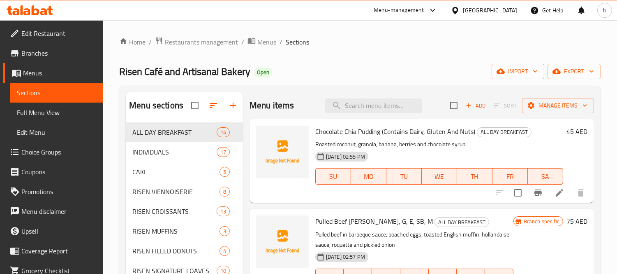  I want to click on span: Open, so click(263, 72).